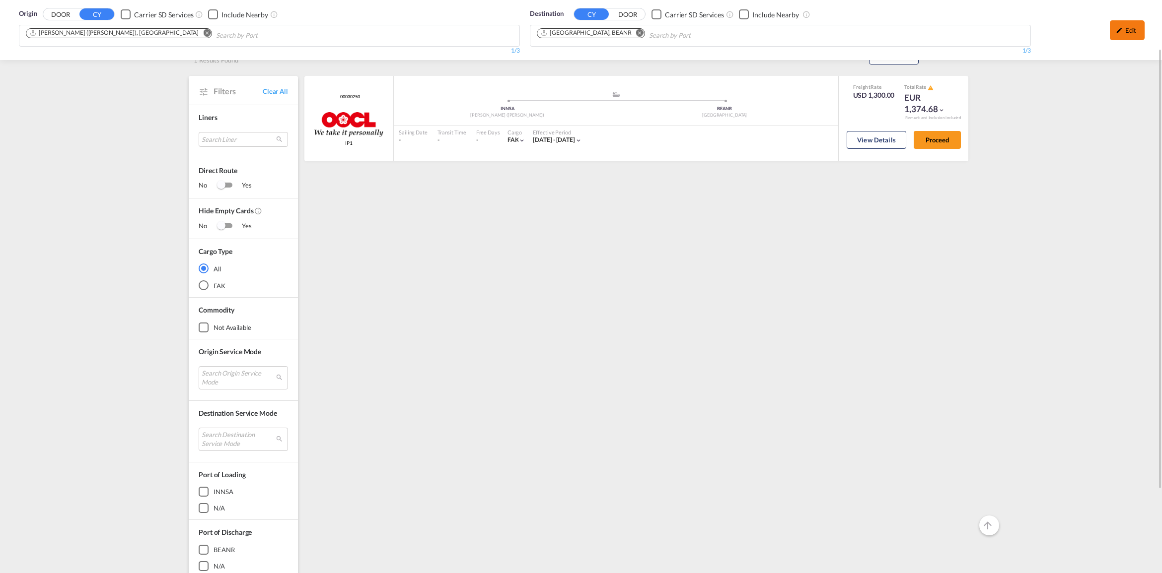  Describe the element at coordinates (243, 550) in the screenshot. I see `md-checkbox: BEANR` at that location.